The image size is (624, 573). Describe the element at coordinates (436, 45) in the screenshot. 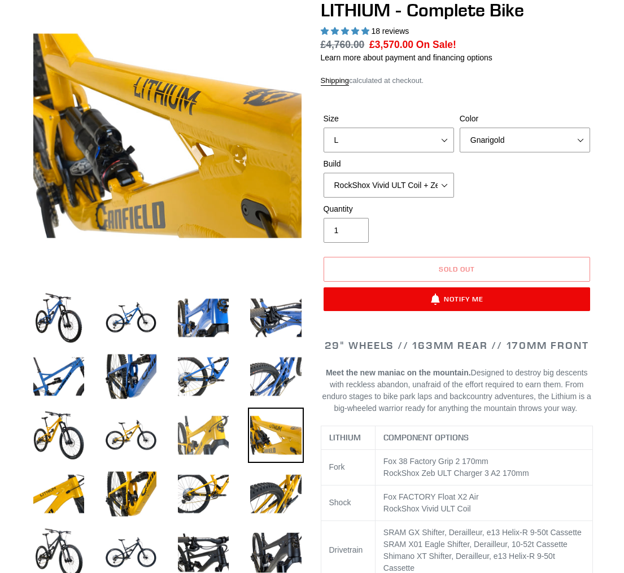

I see `span: On Sale!` at that location.